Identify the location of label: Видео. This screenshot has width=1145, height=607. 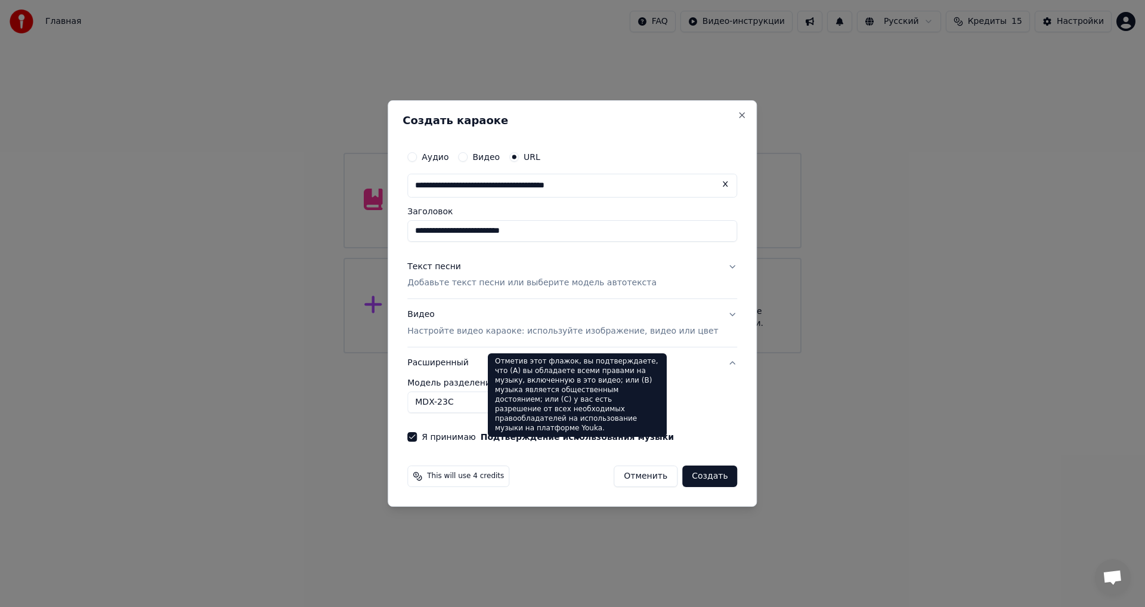
(486, 157).